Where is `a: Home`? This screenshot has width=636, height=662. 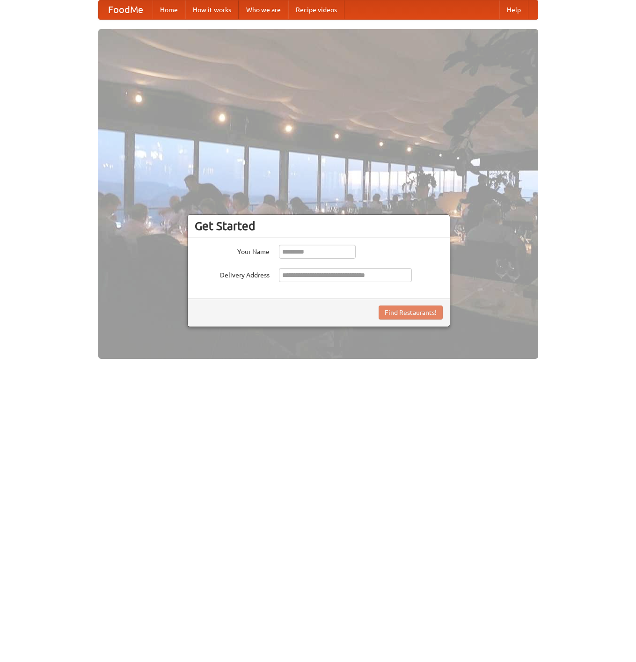 a: Home is located at coordinates (169, 10).